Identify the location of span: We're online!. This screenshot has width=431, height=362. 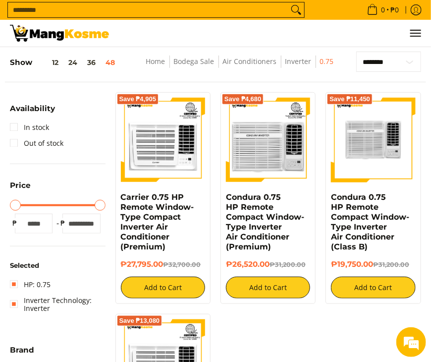
(97, 164).